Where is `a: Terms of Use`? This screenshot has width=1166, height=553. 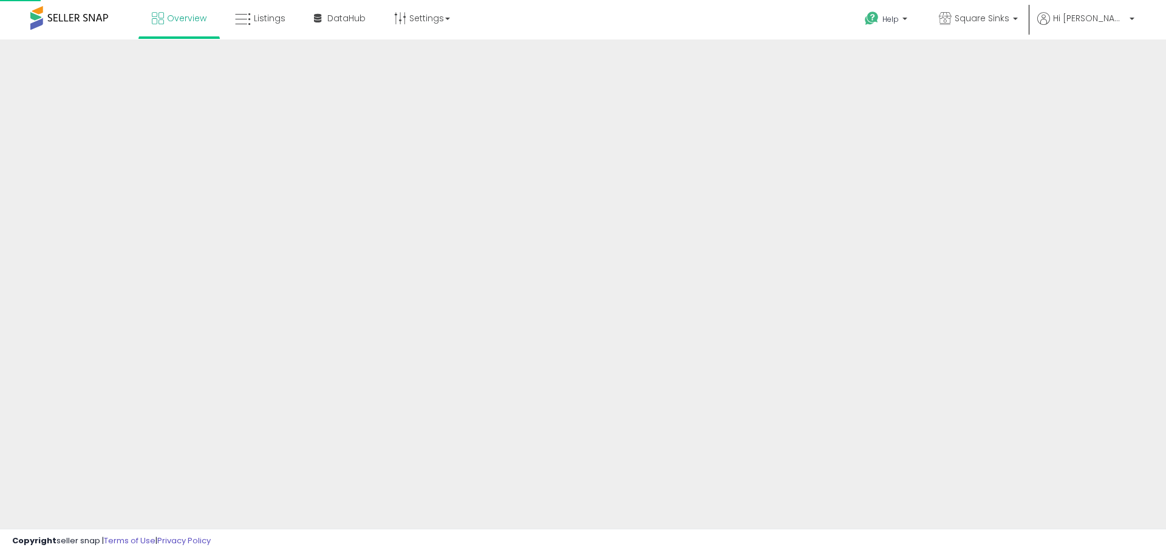
a: Terms of Use is located at coordinates (129, 540).